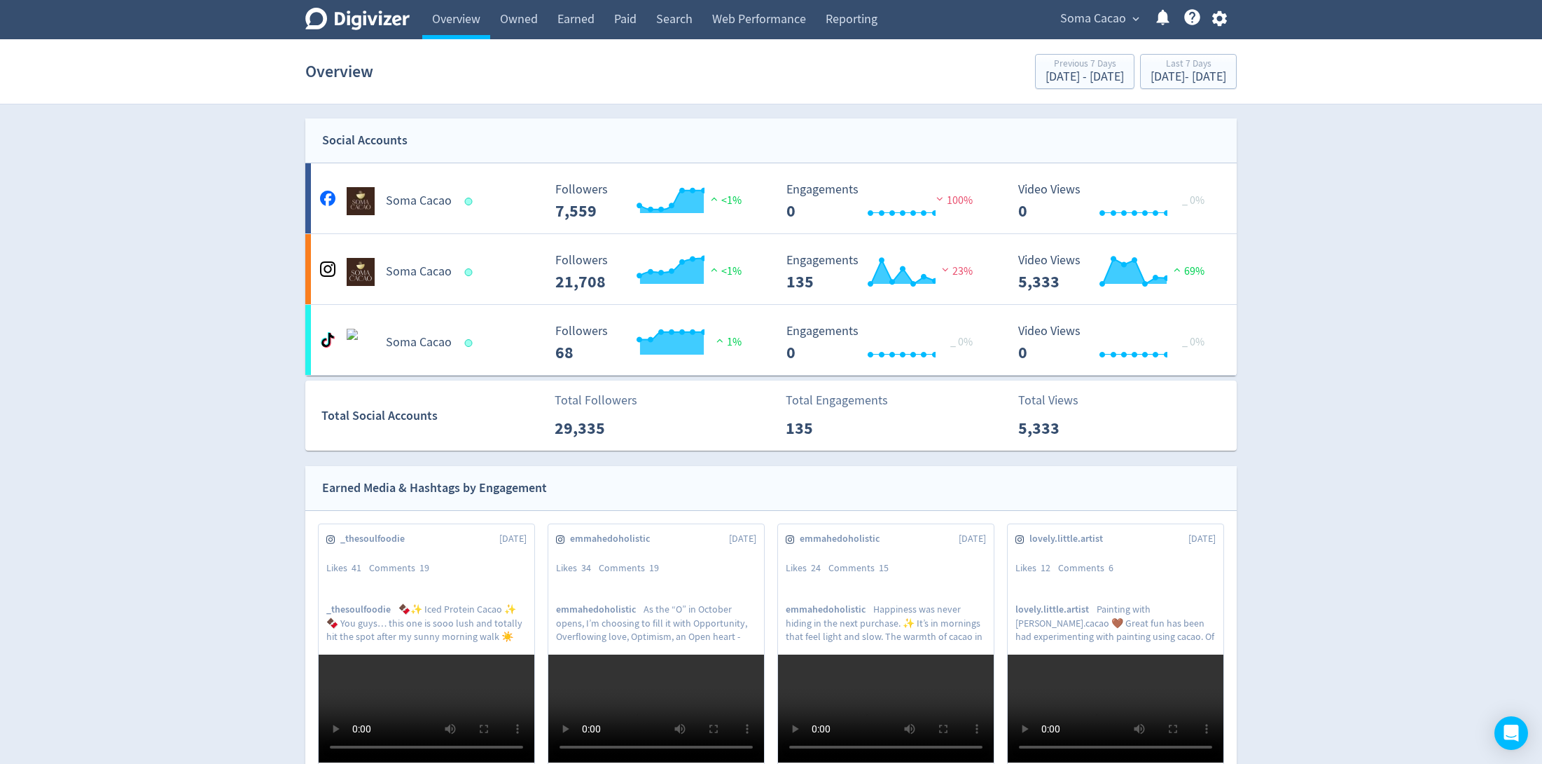 The height and width of the screenshot is (764, 1542). What do you see at coordinates (1058, 428) in the screenshot?
I see `p: 5,333` at bounding box center [1058, 428].